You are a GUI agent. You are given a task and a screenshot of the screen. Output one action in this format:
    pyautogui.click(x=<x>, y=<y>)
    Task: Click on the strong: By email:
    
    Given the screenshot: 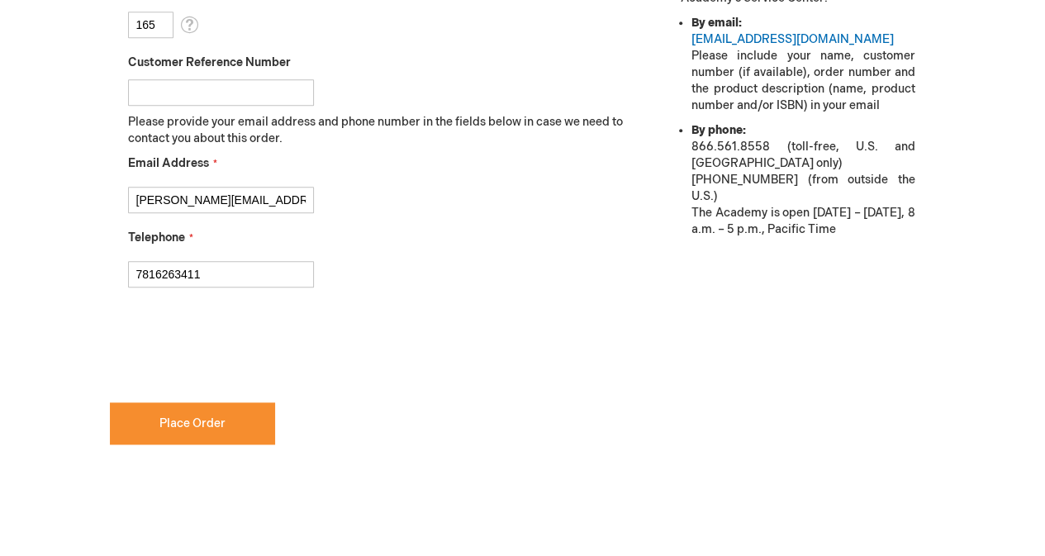 What is the action you would take?
    pyautogui.click(x=716, y=22)
    